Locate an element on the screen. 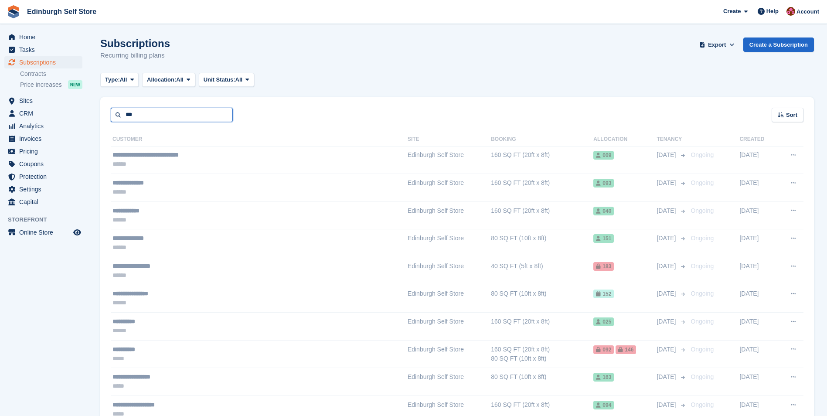 This screenshot has height=416, width=827. button: Export is located at coordinates (717, 44).